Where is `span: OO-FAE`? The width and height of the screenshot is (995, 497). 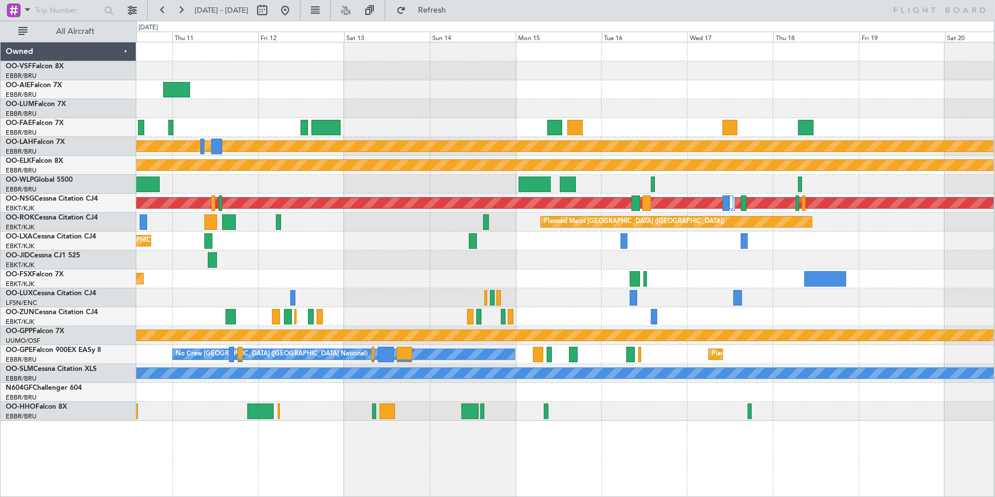 span: OO-FAE is located at coordinates (19, 123).